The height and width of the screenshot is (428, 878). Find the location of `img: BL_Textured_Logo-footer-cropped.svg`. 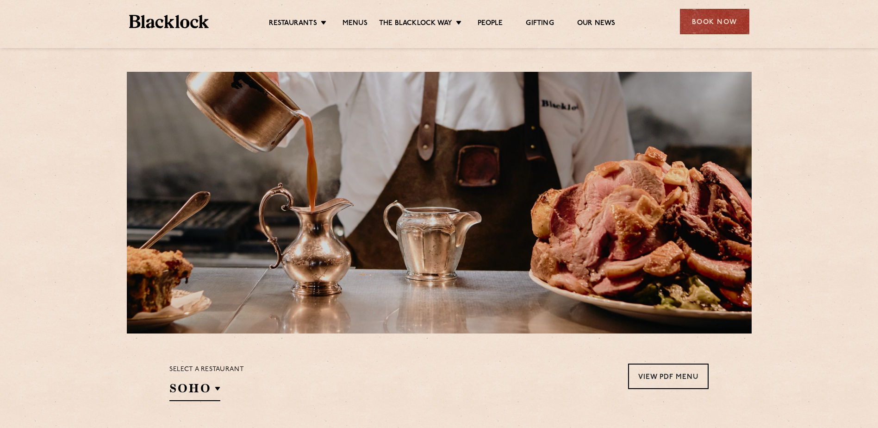

img: BL_Textured_Logo-footer-cropped.svg is located at coordinates (169, 21).